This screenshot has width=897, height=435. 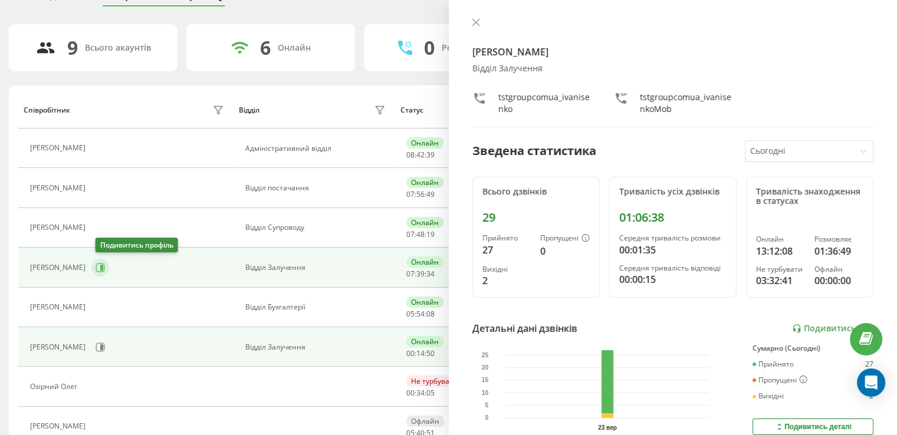 What do you see at coordinates (673, 218) in the screenshot?
I see `div: 01:06:38` at bounding box center [673, 218].